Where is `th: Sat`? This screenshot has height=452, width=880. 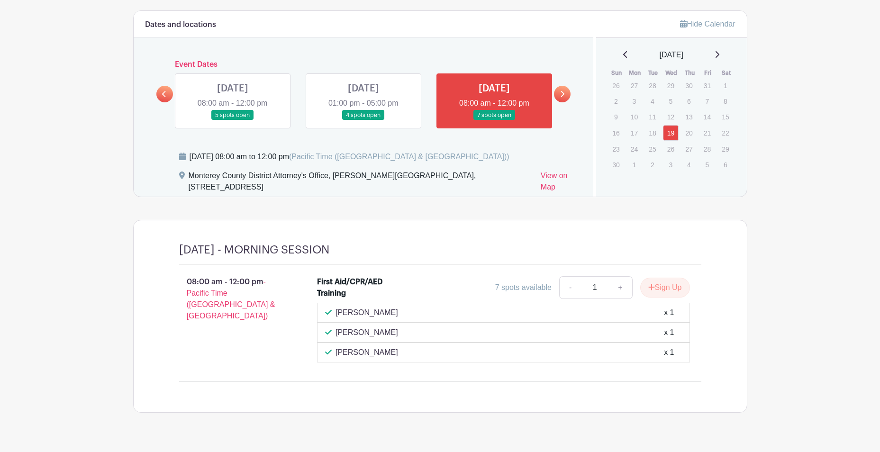
th: Sat is located at coordinates (726, 73).